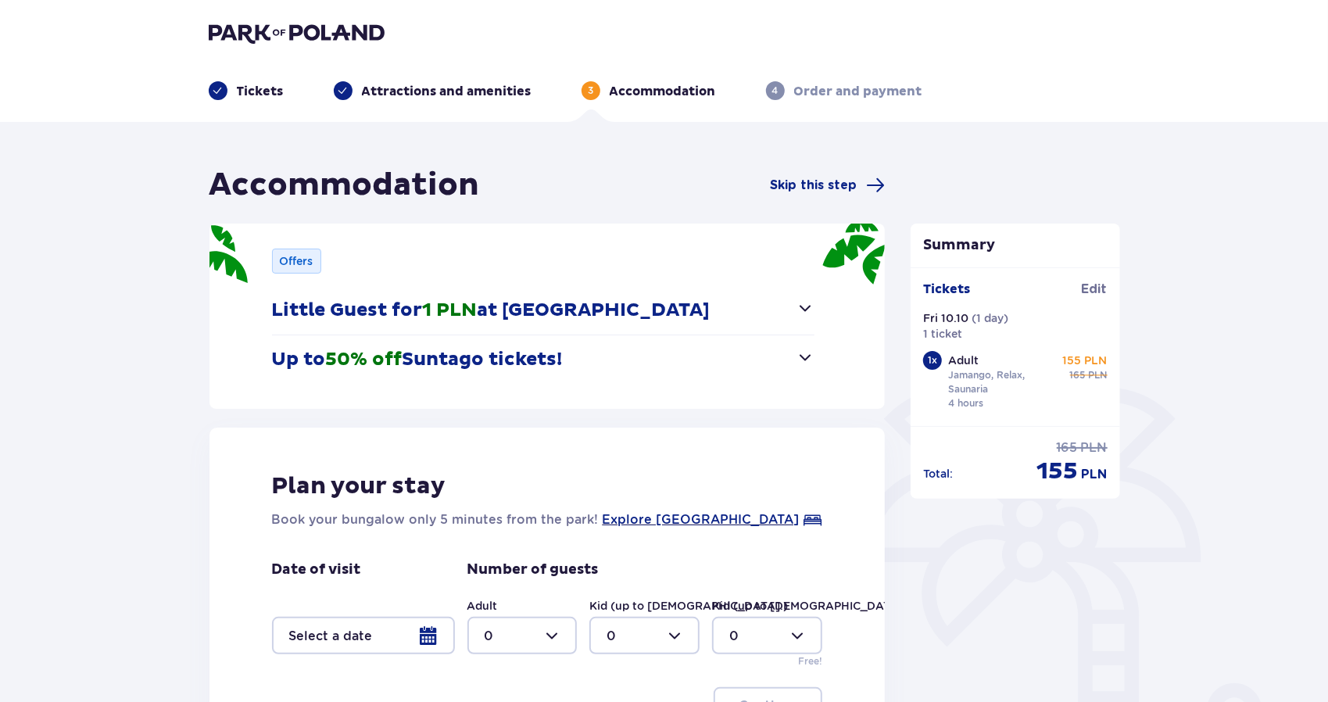 This screenshot has width=1328, height=702. I want to click on p: Jamango, Relax, Saunaria, so click(1002, 382).